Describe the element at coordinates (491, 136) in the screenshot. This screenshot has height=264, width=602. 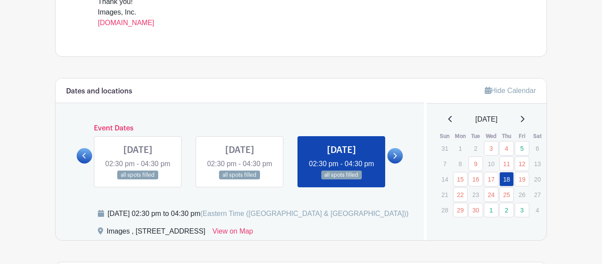
I see `th: Wed` at that location.